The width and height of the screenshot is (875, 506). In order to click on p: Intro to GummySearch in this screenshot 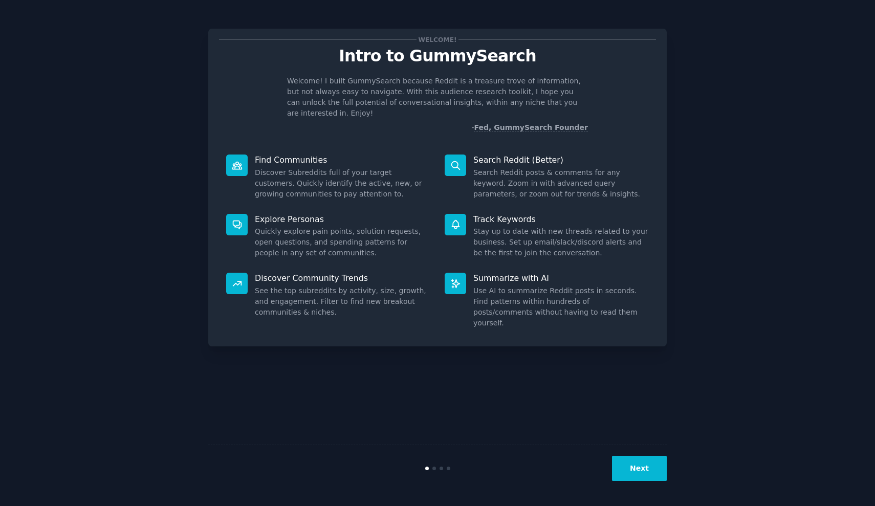, I will do `click(437, 56)`.